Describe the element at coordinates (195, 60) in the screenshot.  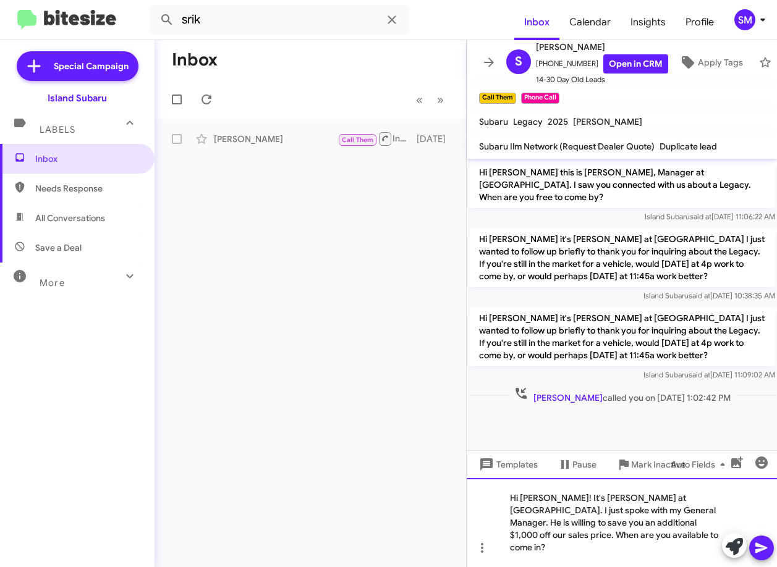
I see `h1: Inbox` at that location.